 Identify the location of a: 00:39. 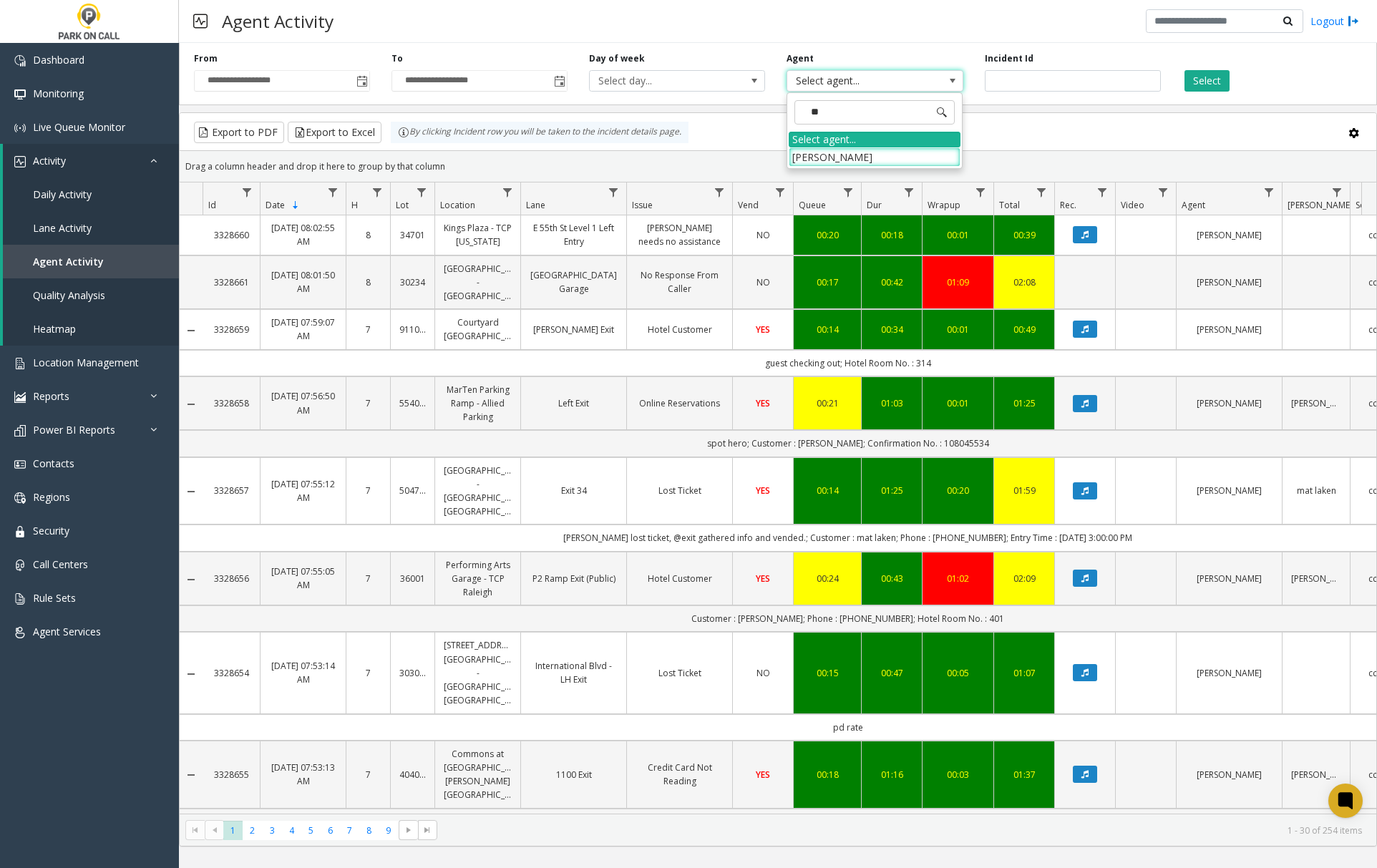
(1024, 235).